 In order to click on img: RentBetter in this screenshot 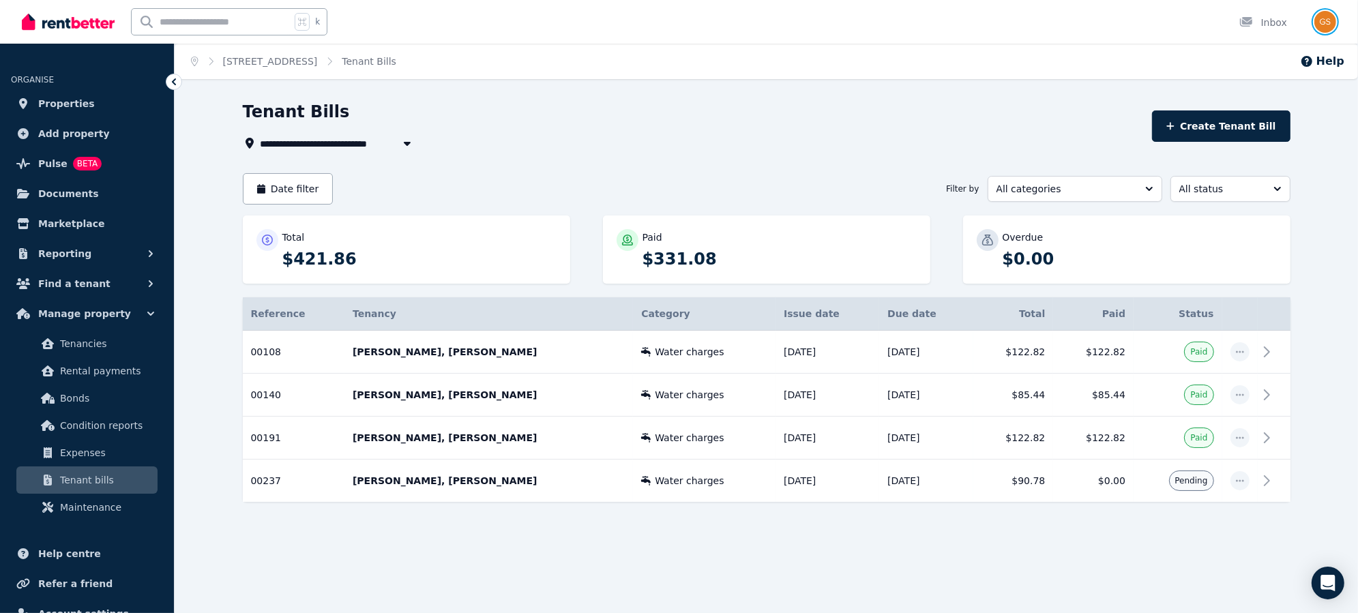, I will do `click(68, 22)`.